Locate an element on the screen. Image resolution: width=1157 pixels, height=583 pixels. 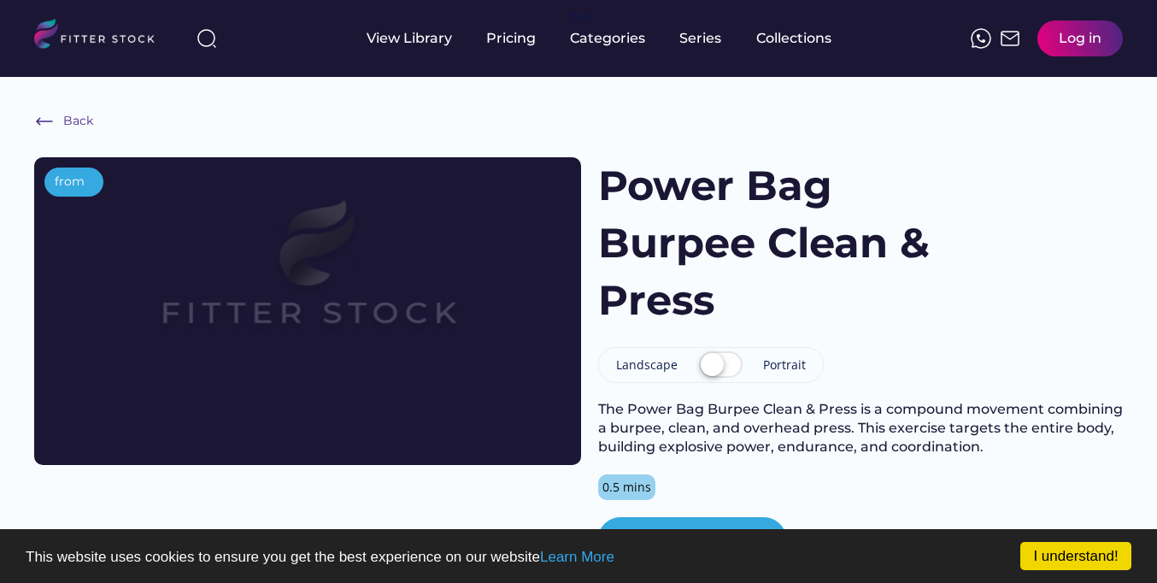
img: Frame%20%286%29.svg is located at coordinates (44, 121).